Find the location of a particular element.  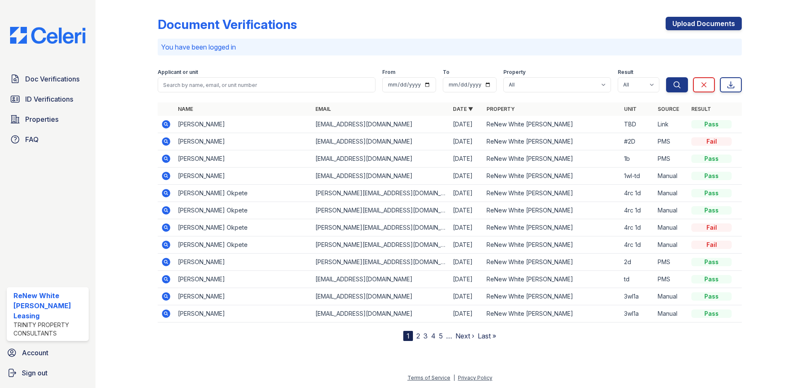

a: Source is located at coordinates (668, 109).